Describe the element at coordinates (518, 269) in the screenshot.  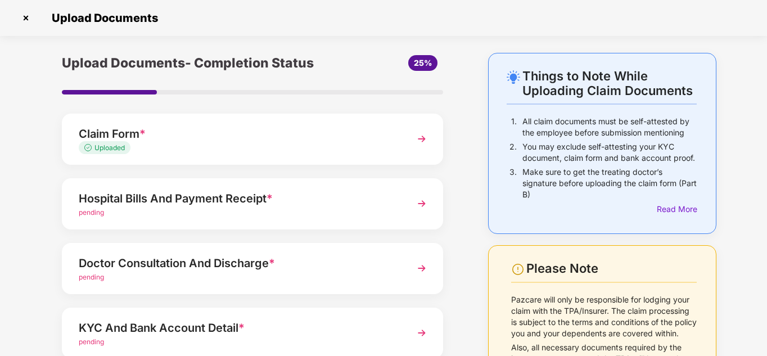
I see `img: svg+xml;base64,PHN2ZyBpZD0iV2FybmluZ18tXzI0eDI0IiBkYXRhLW5hbWU9Ildhcm5pbmcgLSAyNHgyNCIgeG1sbnM9Im...` at that location.